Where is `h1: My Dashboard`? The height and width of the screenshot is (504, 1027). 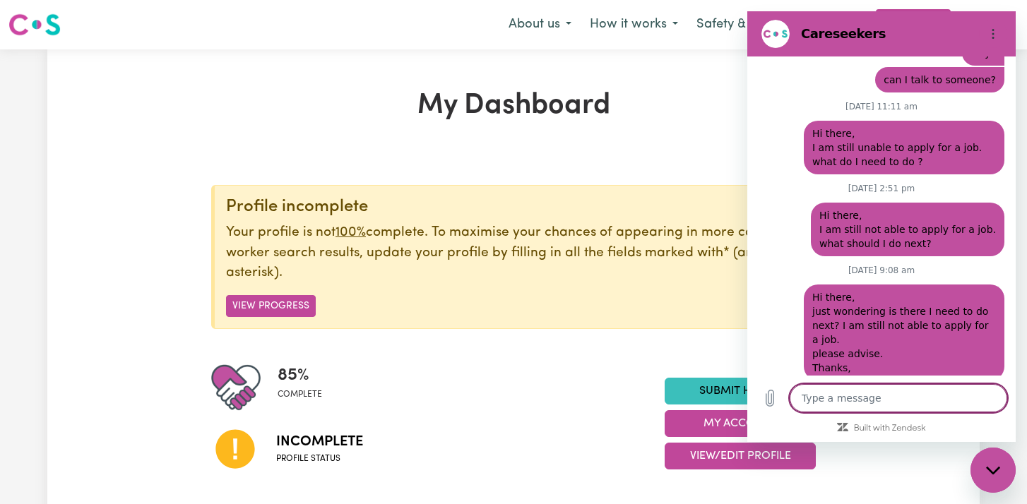 h1: My Dashboard is located at coordinates (513, 106).